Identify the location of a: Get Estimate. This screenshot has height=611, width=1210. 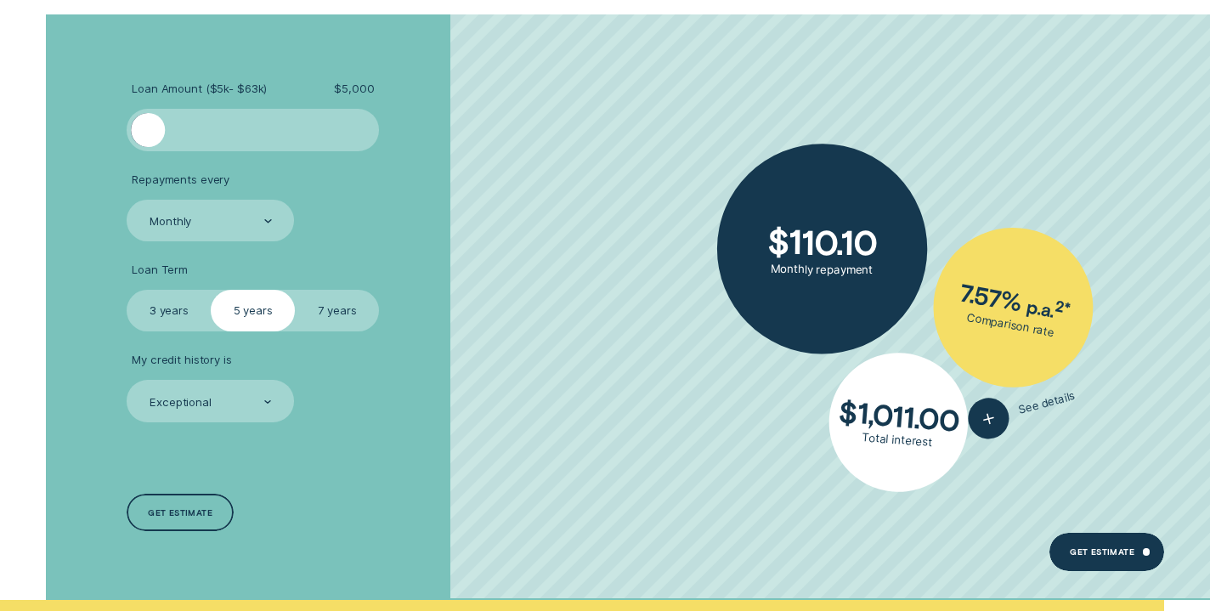
(1106, 551).